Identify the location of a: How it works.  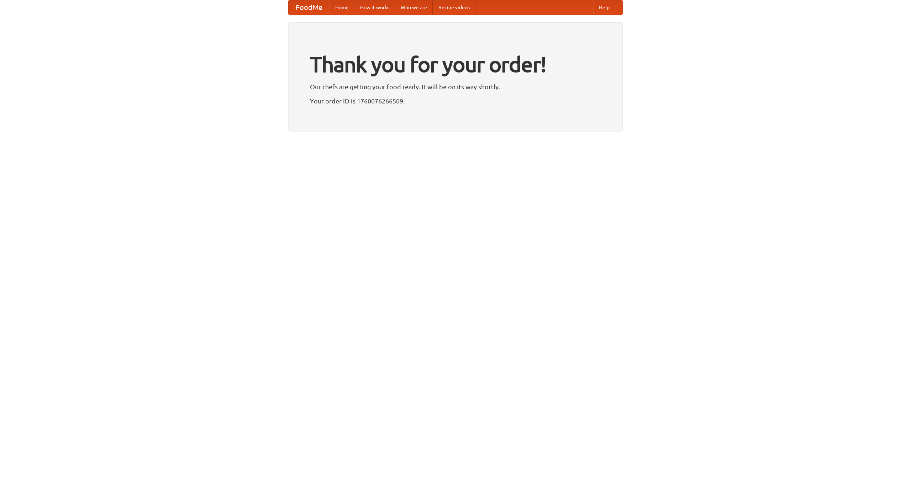
(375, 7).